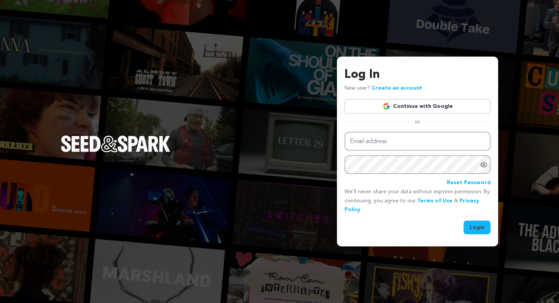 This screenshot has width=559, height=303. Describe the element at coordinates (116, 144) in the screenshot. I see `img: Seed&Spark Logo` at that location.